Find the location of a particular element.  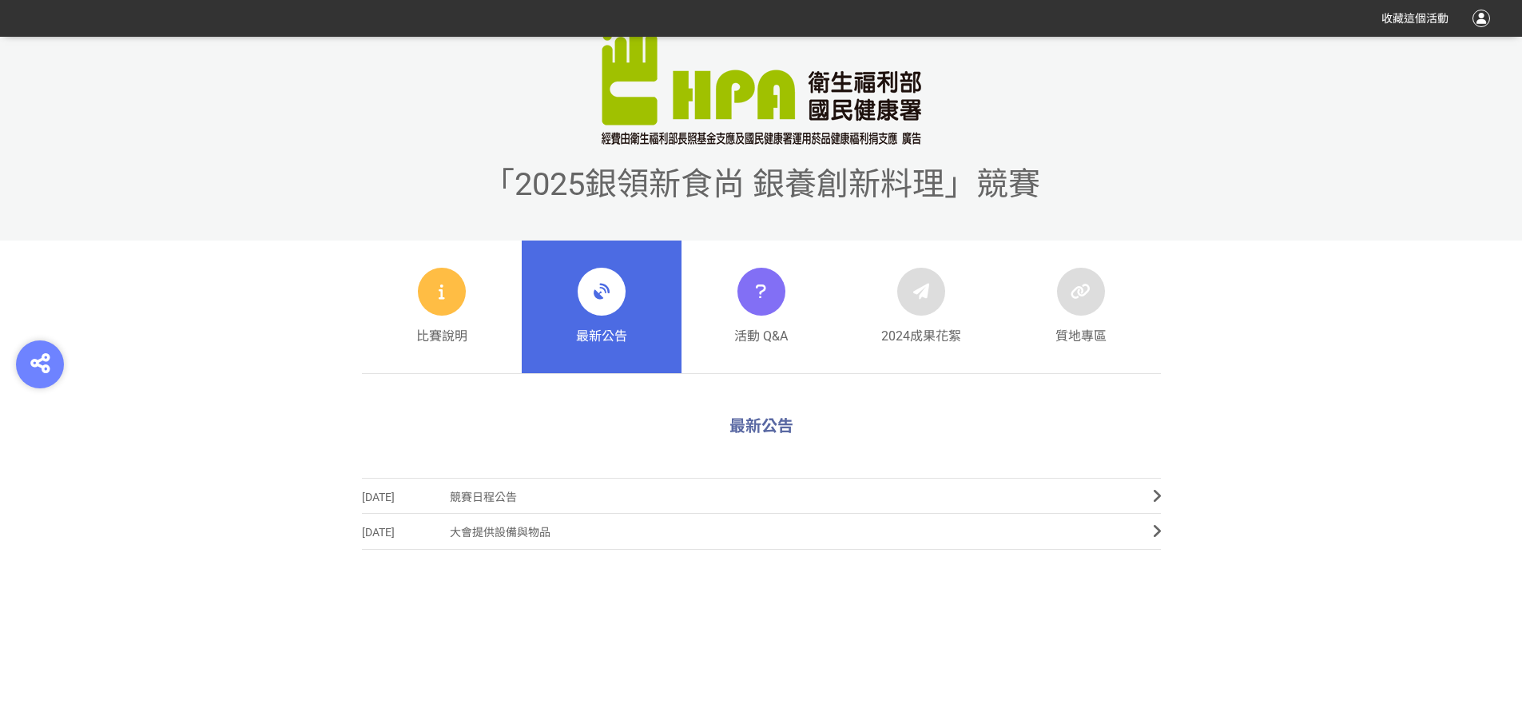

a: 質地專區 is located at coordinates (1081, 307).